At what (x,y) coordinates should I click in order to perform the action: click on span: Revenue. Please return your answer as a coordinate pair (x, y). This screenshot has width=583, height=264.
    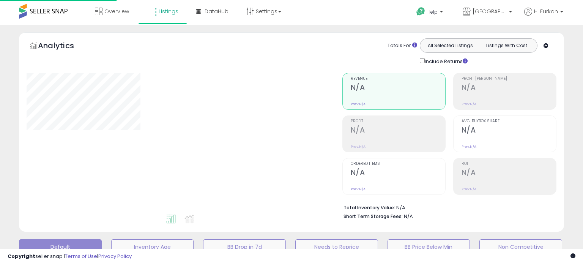
    Looking at the image, I should click on (398, 79).